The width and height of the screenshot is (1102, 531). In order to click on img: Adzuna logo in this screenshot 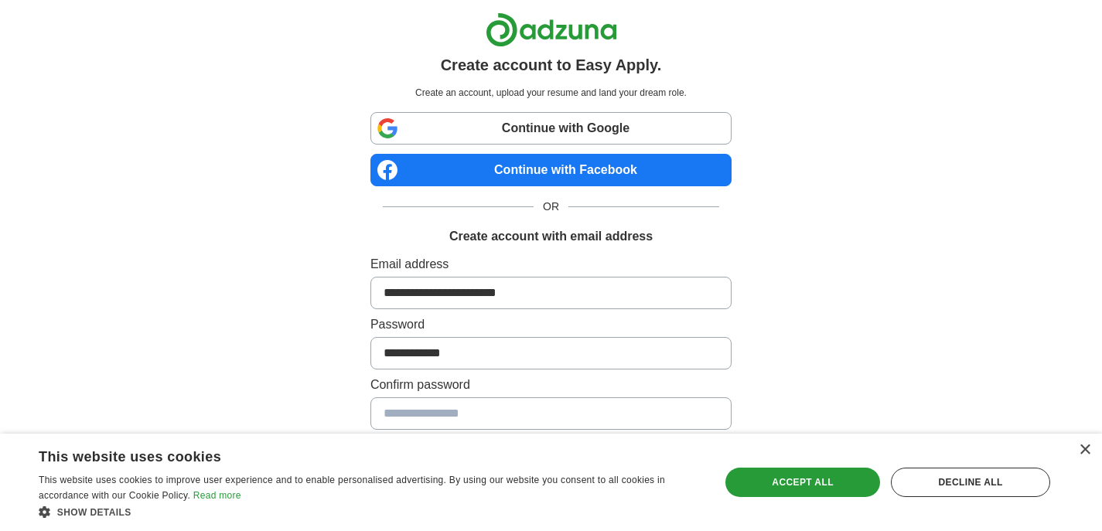, I will do `click(551, 29)`.